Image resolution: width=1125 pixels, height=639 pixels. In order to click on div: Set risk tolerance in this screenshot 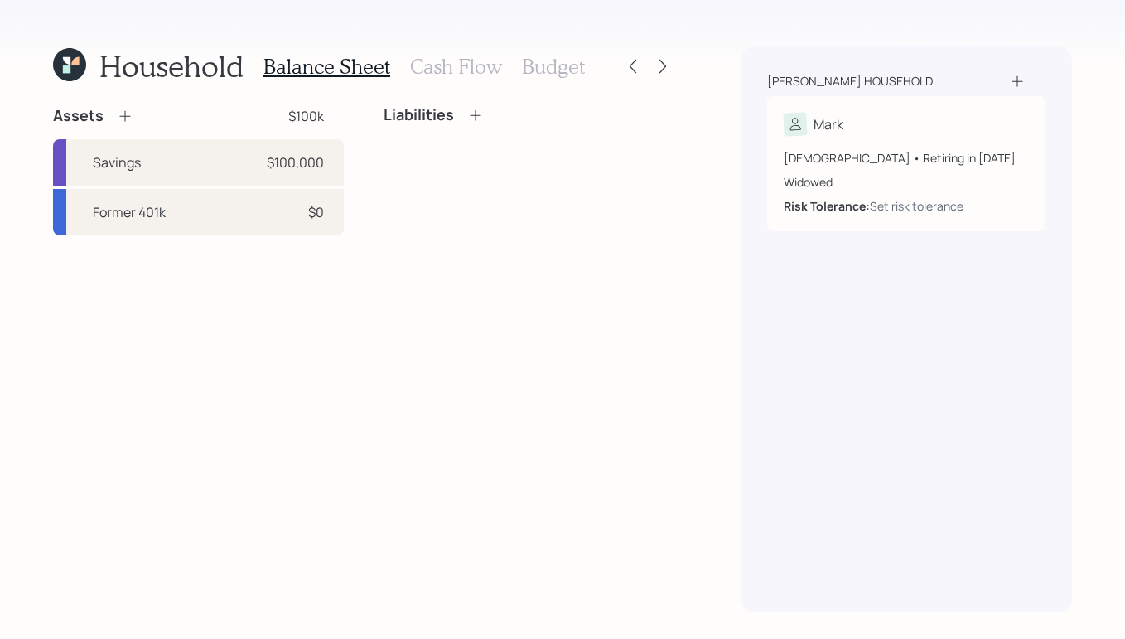, I will do `click(916, 205)`.